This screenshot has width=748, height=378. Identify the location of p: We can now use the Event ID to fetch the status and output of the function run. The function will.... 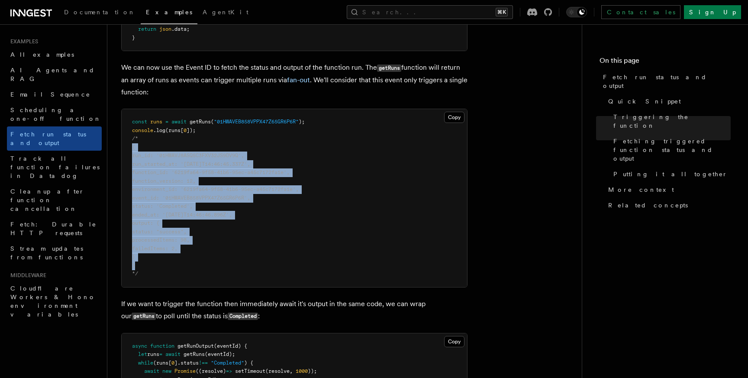
(294, 80).